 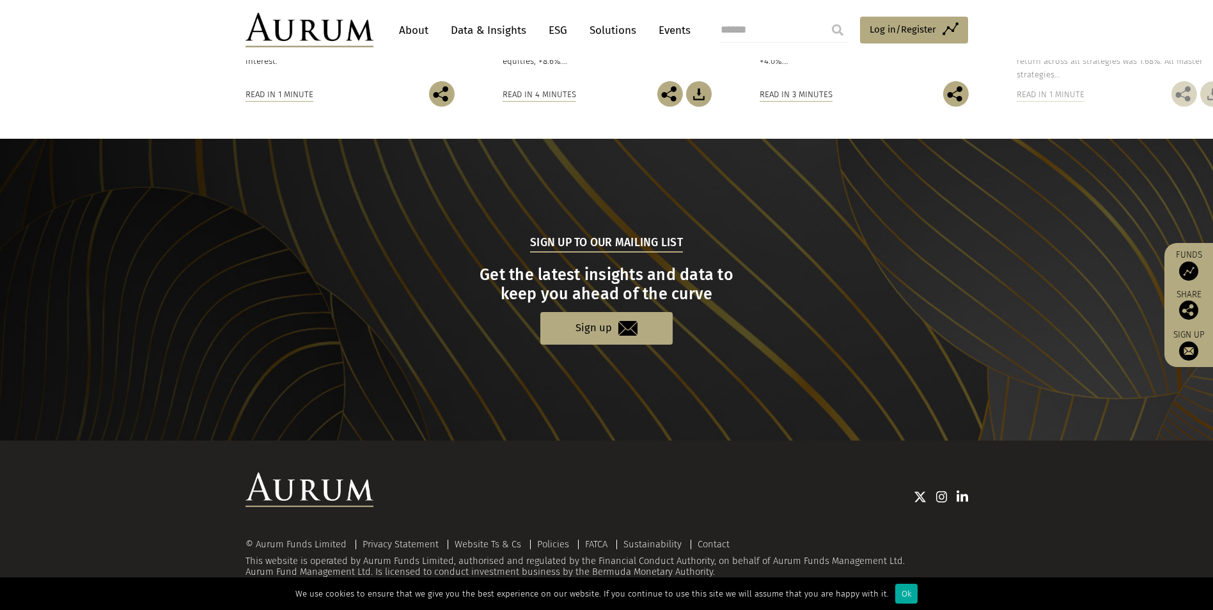 I want to click on img: Linkedin icon, so click(x=962, y=497).